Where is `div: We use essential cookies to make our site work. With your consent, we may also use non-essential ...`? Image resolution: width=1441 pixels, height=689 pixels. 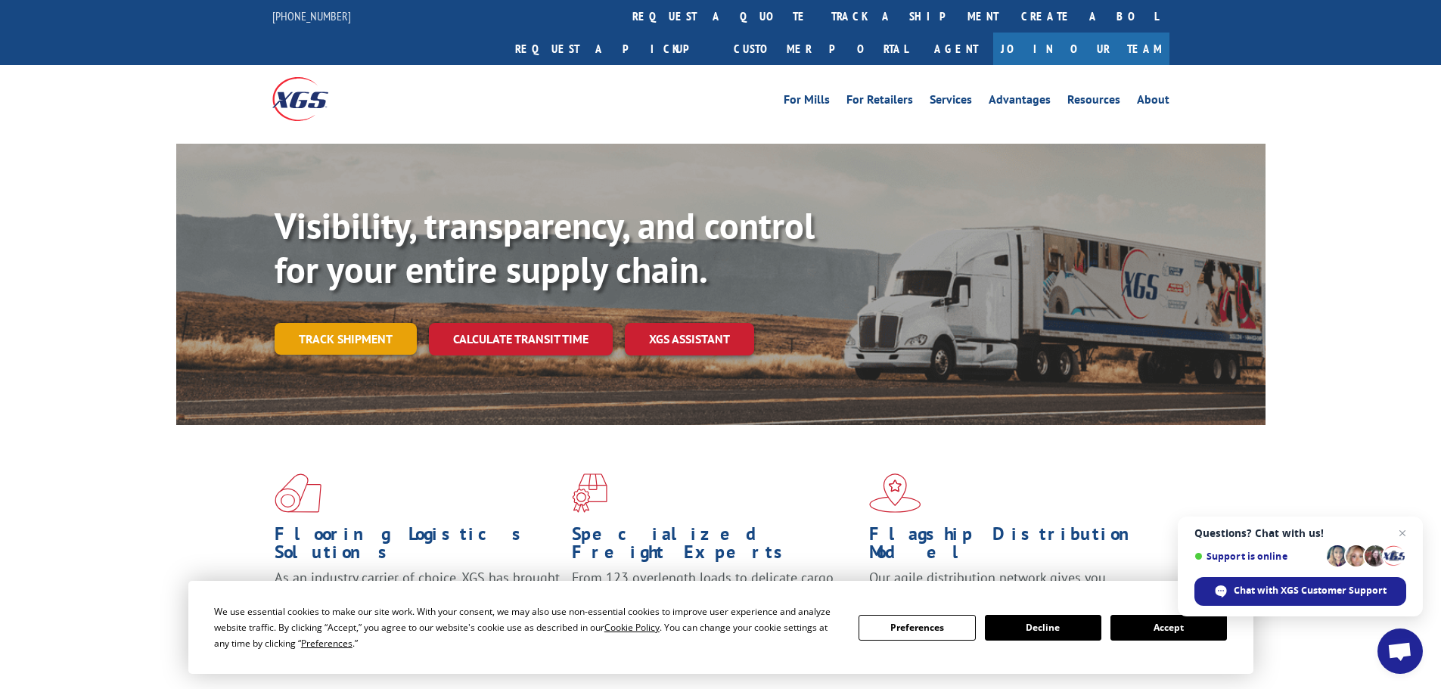 div: We use essential cookies to make our site work. With your consent, we may also use non-essential ... is located at coordinates (527, 627).